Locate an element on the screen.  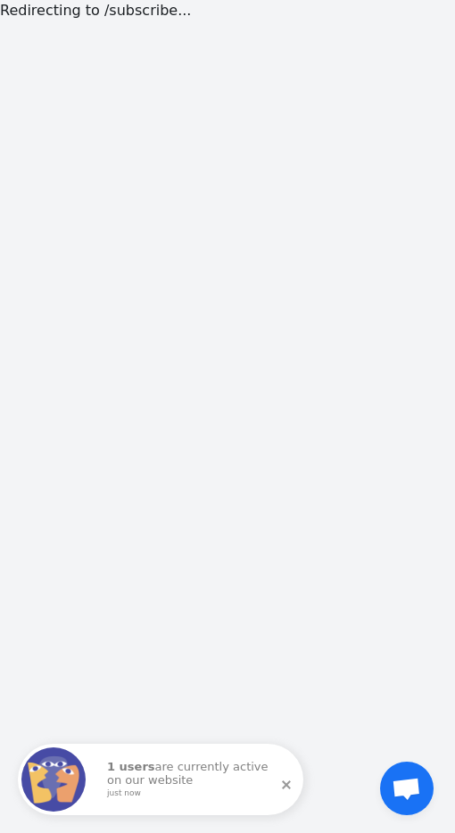
a: /subscribe is located at coordinates (141, 10).